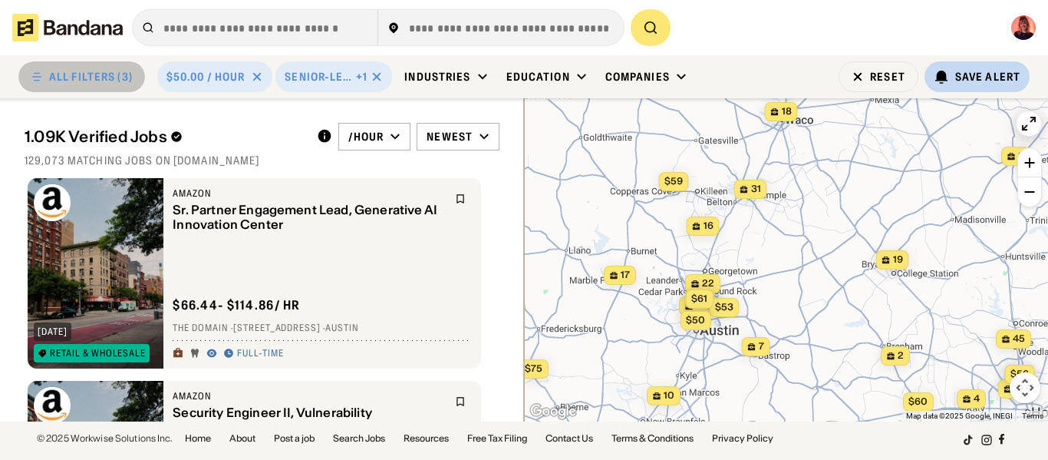  Describe the element at coordinates (897, 259) in the screenshot. I see `span: 19` at that location.